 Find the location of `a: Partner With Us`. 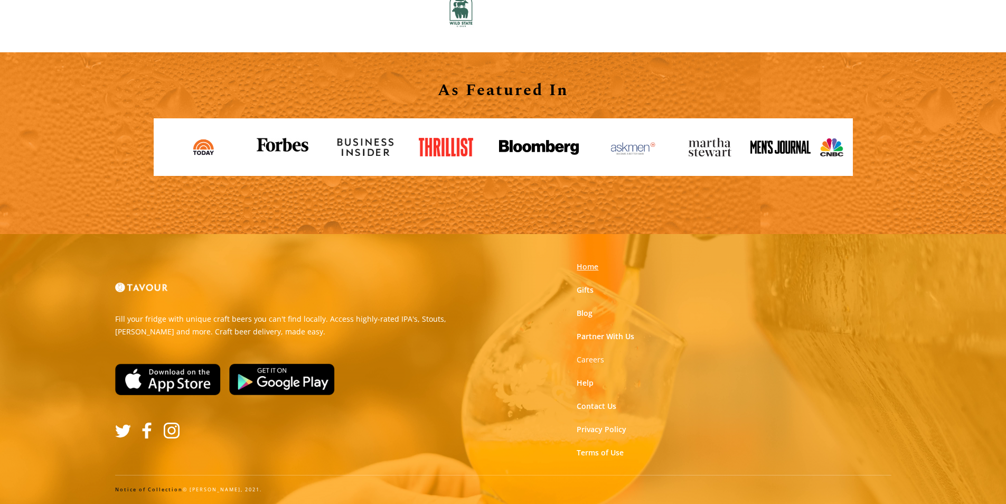

a: Partner With Us is located at coordinates (605, 336).